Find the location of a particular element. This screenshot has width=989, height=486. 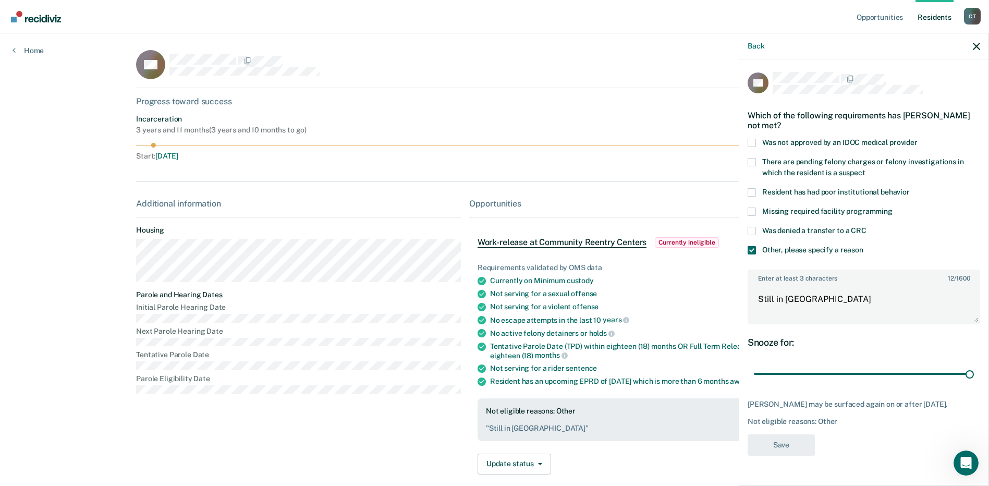

div: No escape attempts in the last 10 is located at coordinates (668, 320).